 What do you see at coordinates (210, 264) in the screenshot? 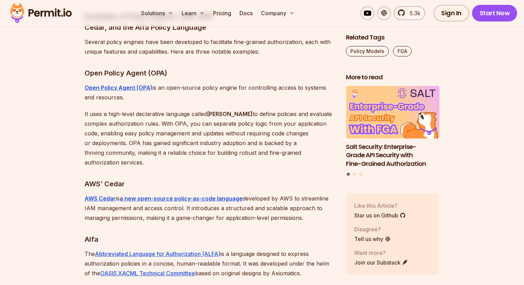
I see `p: The is a language designed to express authorization policies in a concise, human-readable format....` at bounding box center [210, 264].